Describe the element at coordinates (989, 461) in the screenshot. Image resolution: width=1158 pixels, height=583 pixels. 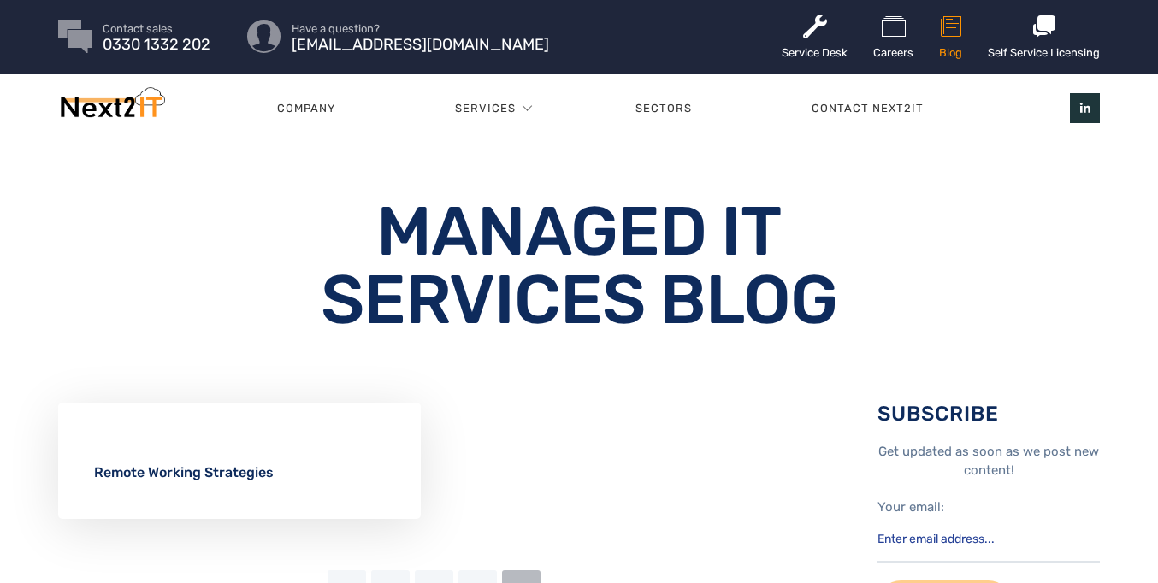
I see `p: Get updated as soon as we post new content!` at that location.